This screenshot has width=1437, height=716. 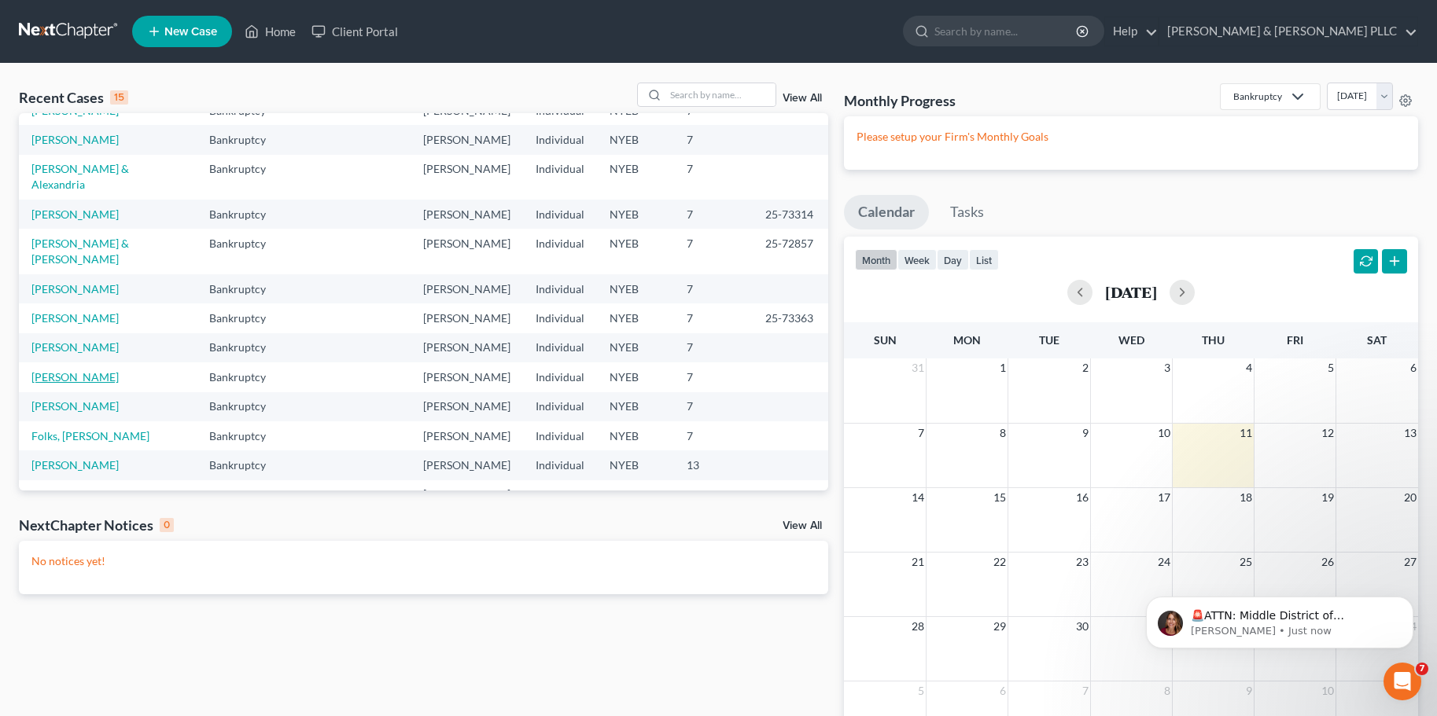 I want to click on span: 22, so click(x=1000, y=562).